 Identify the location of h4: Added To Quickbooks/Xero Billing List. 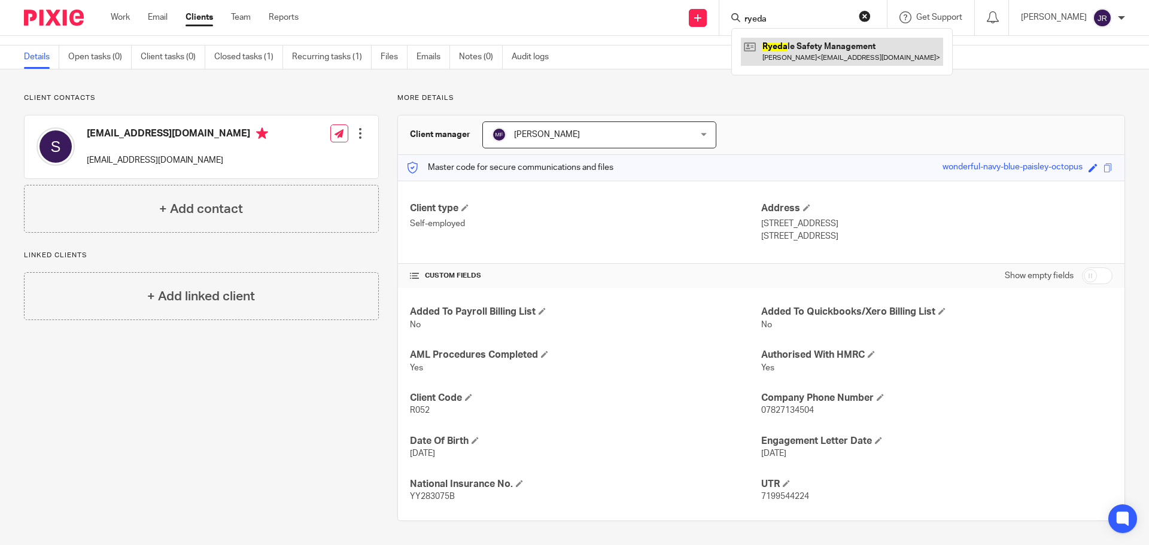
(937, 312).